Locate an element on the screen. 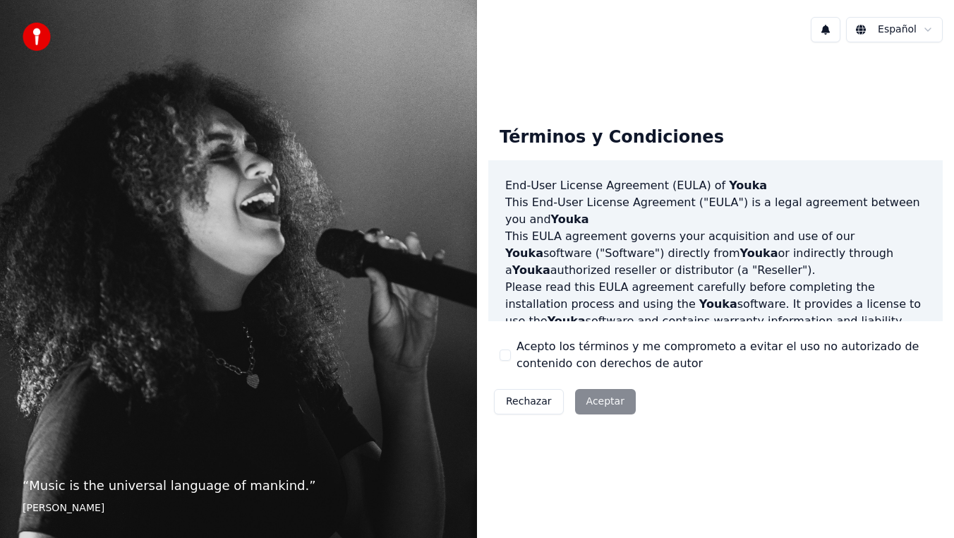 The width and height of the screenshot is (954, 538). h3: End-User License Agreement (EULA) of is located at coordinates (716, 186).